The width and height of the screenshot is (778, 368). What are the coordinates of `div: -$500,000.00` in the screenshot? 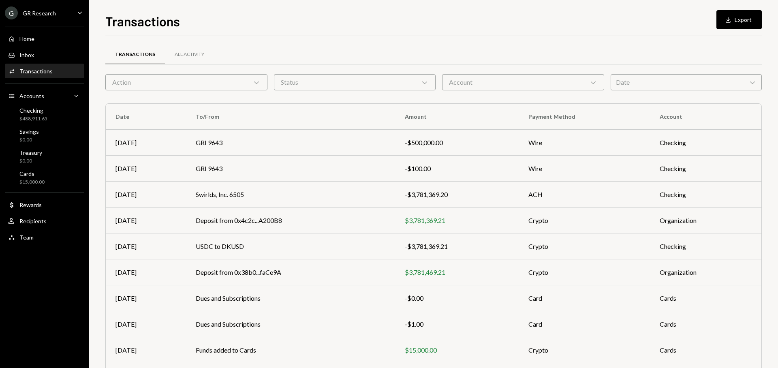 It's located at (456, 143).